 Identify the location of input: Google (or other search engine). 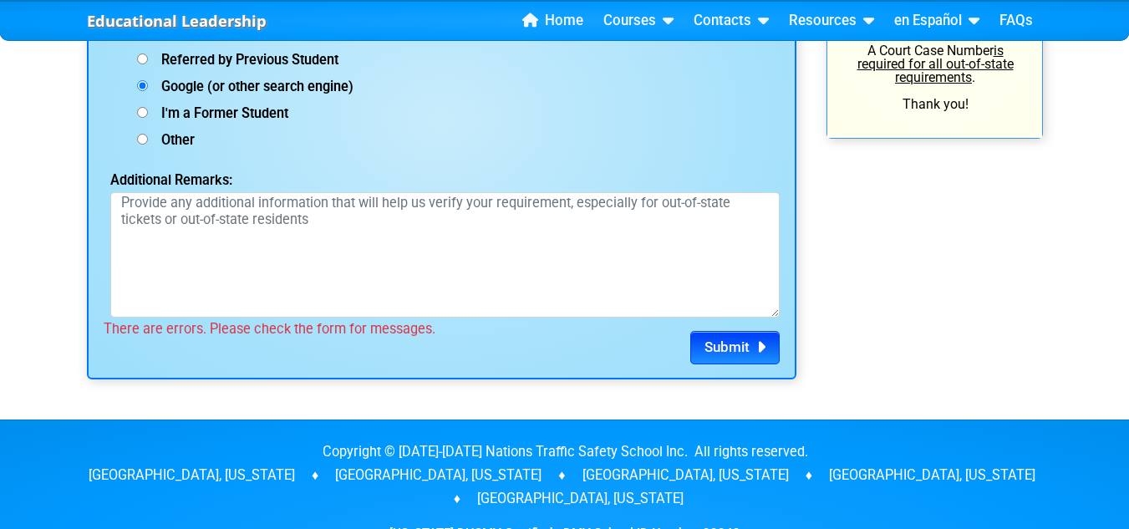
(142, 85).